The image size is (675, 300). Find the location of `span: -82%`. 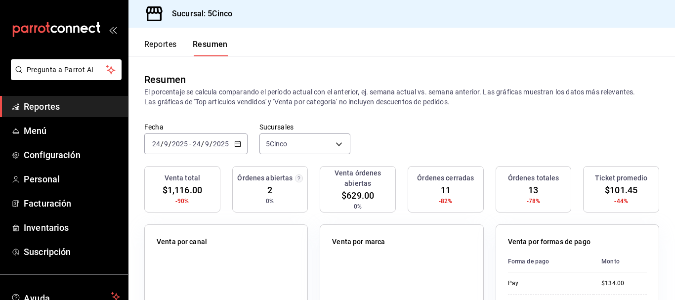

span: -82% is located at coordinates (446, 201).